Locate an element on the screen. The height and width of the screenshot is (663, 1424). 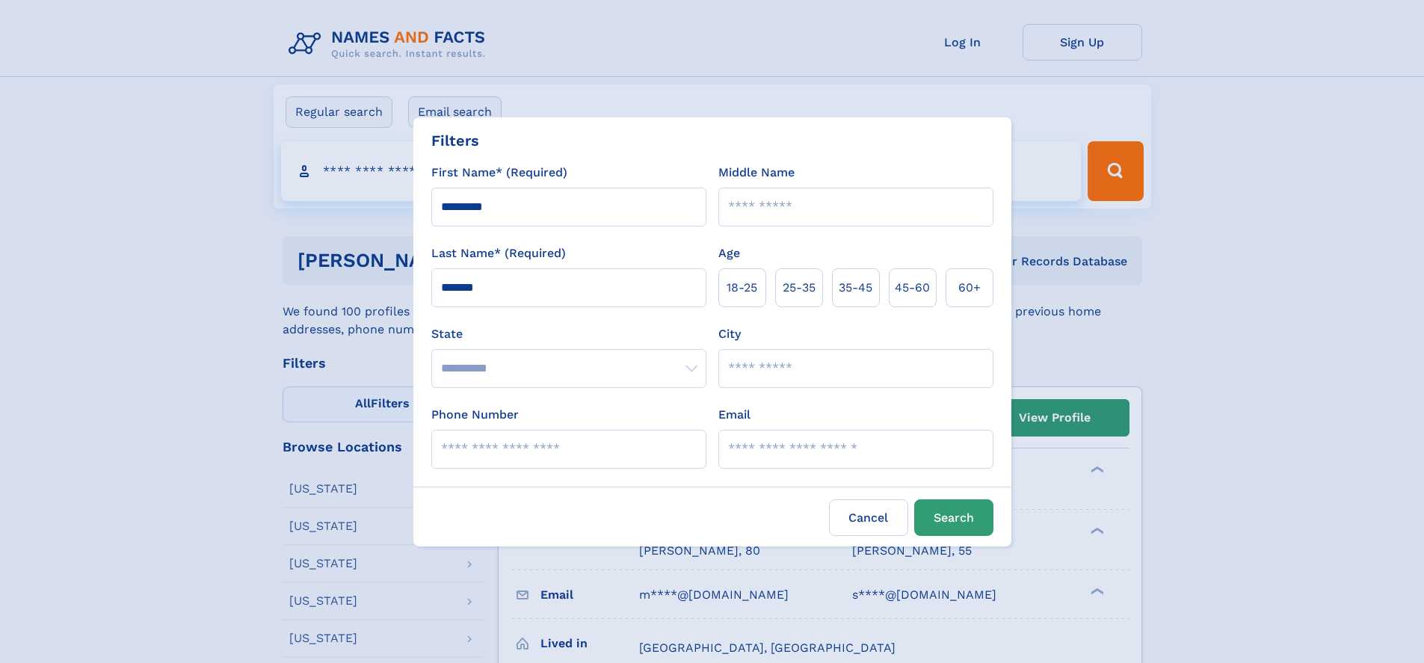
label: City is located at coordinates (729, 334).